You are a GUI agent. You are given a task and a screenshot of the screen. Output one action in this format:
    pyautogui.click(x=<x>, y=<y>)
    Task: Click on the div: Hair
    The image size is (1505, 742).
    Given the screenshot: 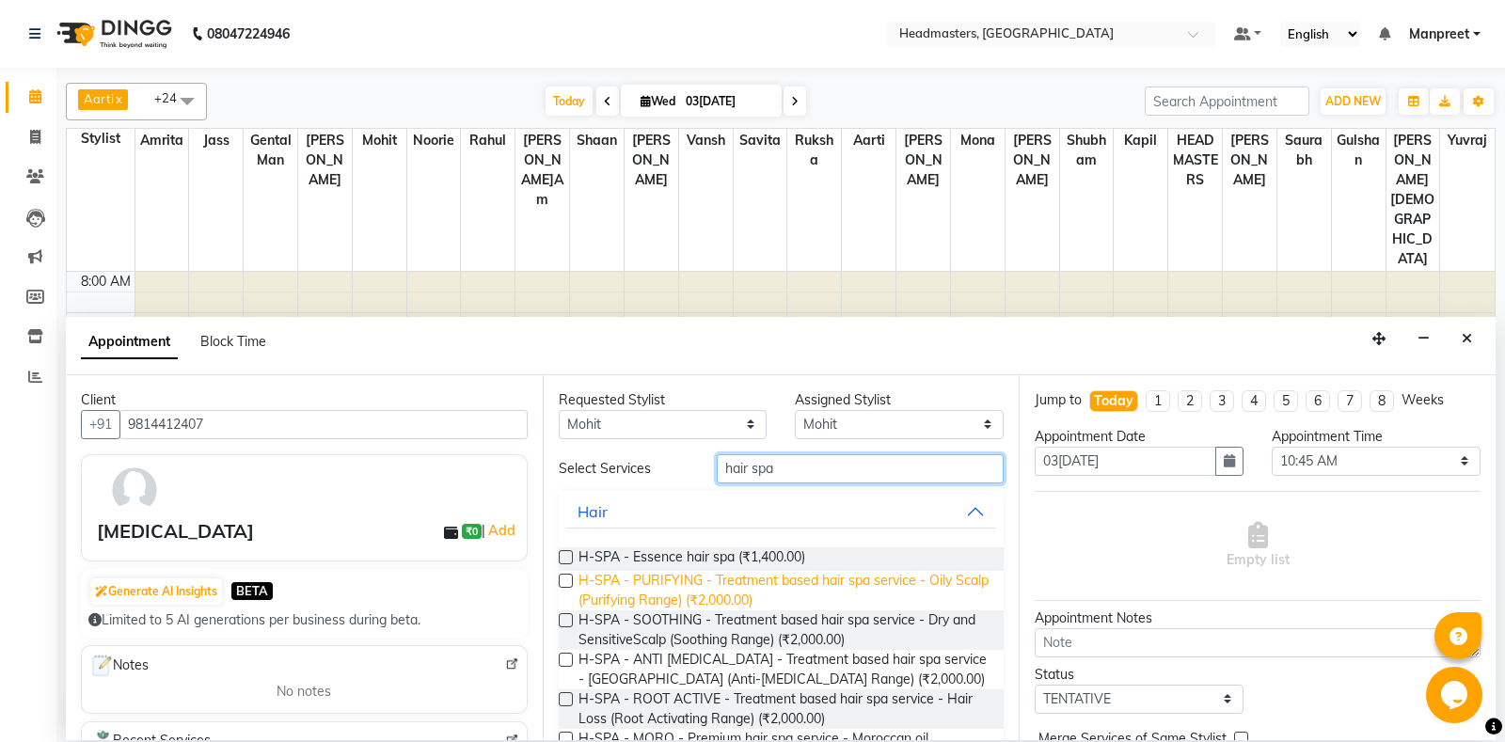 What is the action you would take?
    pyautogui.click(x=593, y=512)
    